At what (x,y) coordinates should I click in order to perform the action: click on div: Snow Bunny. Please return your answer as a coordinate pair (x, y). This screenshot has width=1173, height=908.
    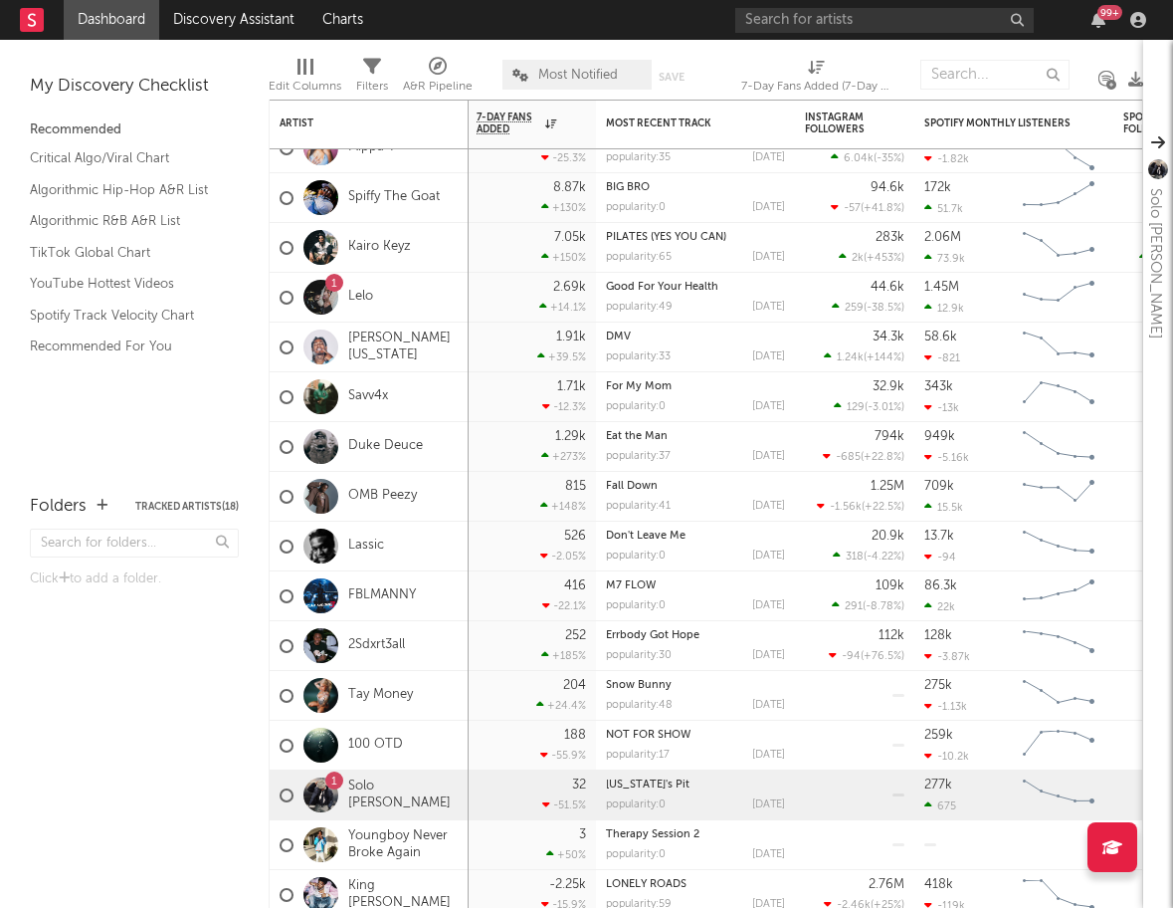
    Looking at the image, I should click on (696, 685).